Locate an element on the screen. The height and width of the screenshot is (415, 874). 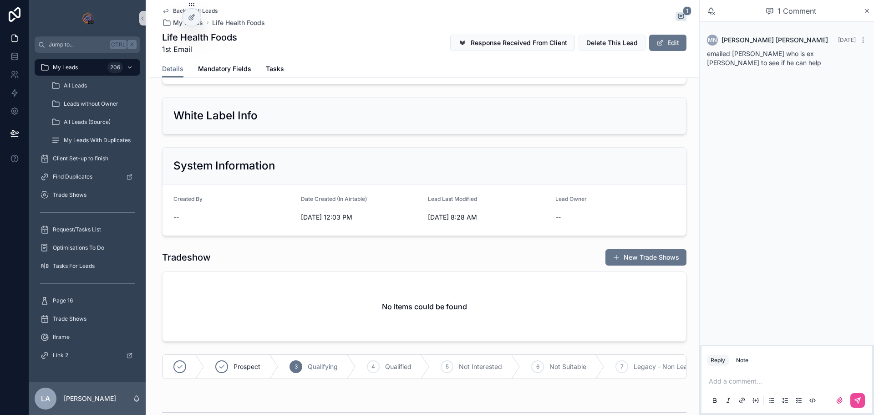
a: My Leads With Duplicates is located at coordinates (93, 140).